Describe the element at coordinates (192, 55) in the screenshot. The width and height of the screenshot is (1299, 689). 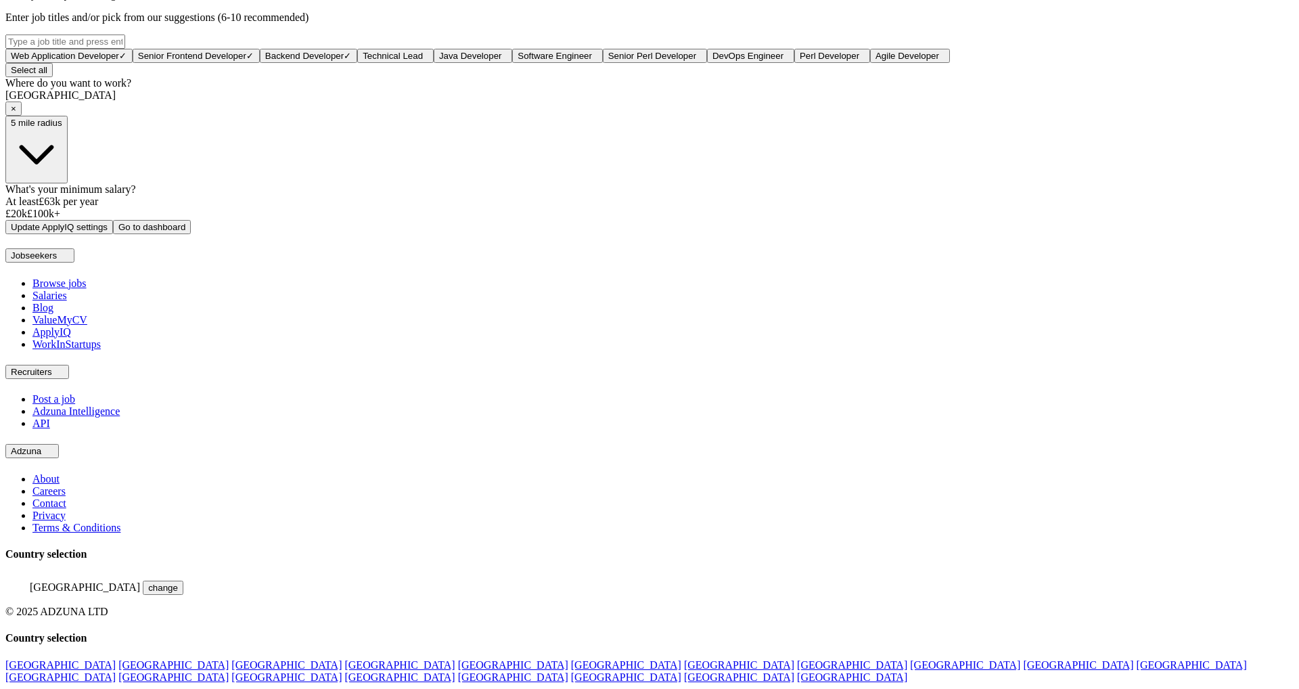
I see `span: Senior Frontend Developer` at that location.